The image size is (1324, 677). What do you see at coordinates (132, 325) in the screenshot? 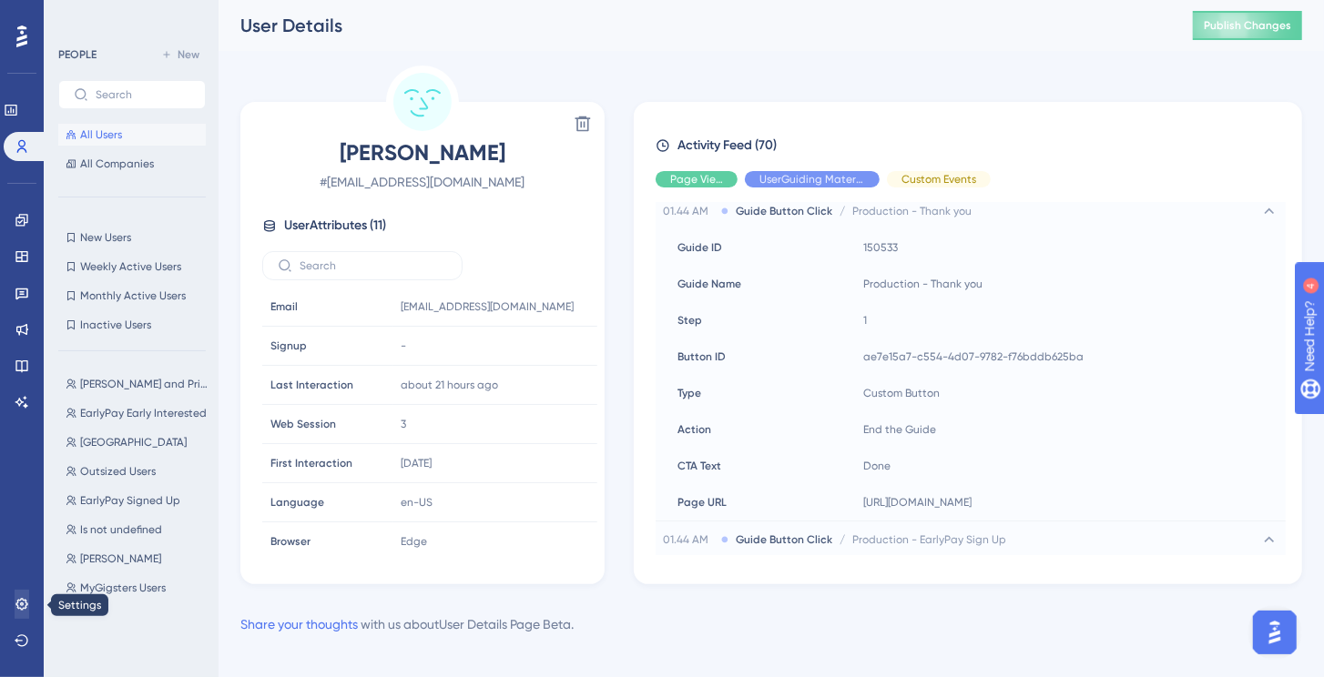
I see `button: Inactive Users` at bounding box center [132, 325].